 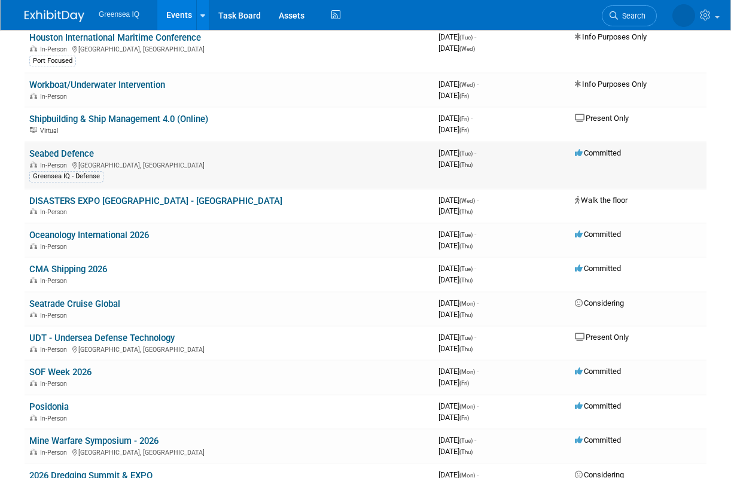 What do you see at coordinates (53, 61) in the screenshot?
I see `div: Port Focused` at bounding box center [53, 61].